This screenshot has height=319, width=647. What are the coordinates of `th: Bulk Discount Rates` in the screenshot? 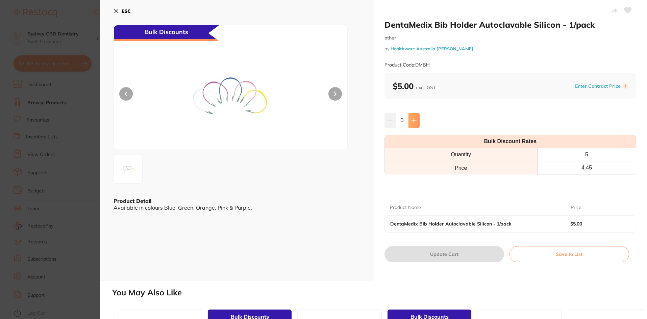 It's located at (511, 142).